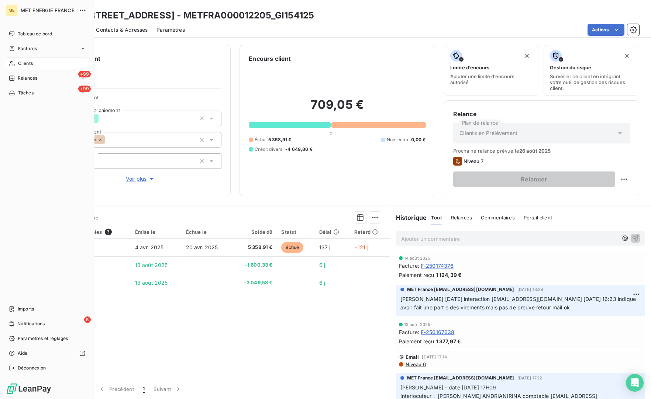 The height and width of the screenshot is (399, 651). What do you see at coordinates (491, 70) in the screenshot?
I see `button: Limite d’encoursAjouter une limite d’encours autorisé` at bounding box center [491, 70].